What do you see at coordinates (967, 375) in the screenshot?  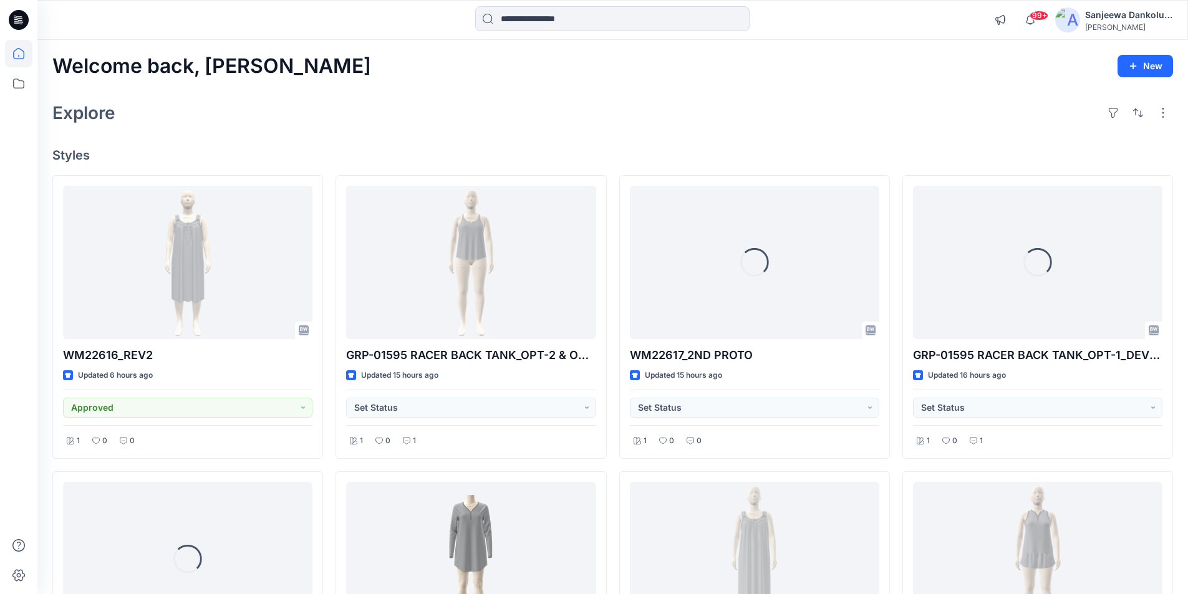 I see `p: Updated 16 hours ago` at bounding box center [967, 375].